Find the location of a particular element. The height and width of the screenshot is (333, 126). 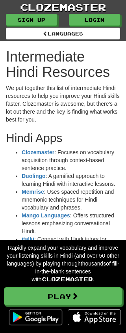

img: Download_on_the_App_Store_Badge_US-UK_135x40-25178aeef6eb6b83b96f5f2d004eda3bffbb37122de64afbaef7... is located at coordinates (94, 317).